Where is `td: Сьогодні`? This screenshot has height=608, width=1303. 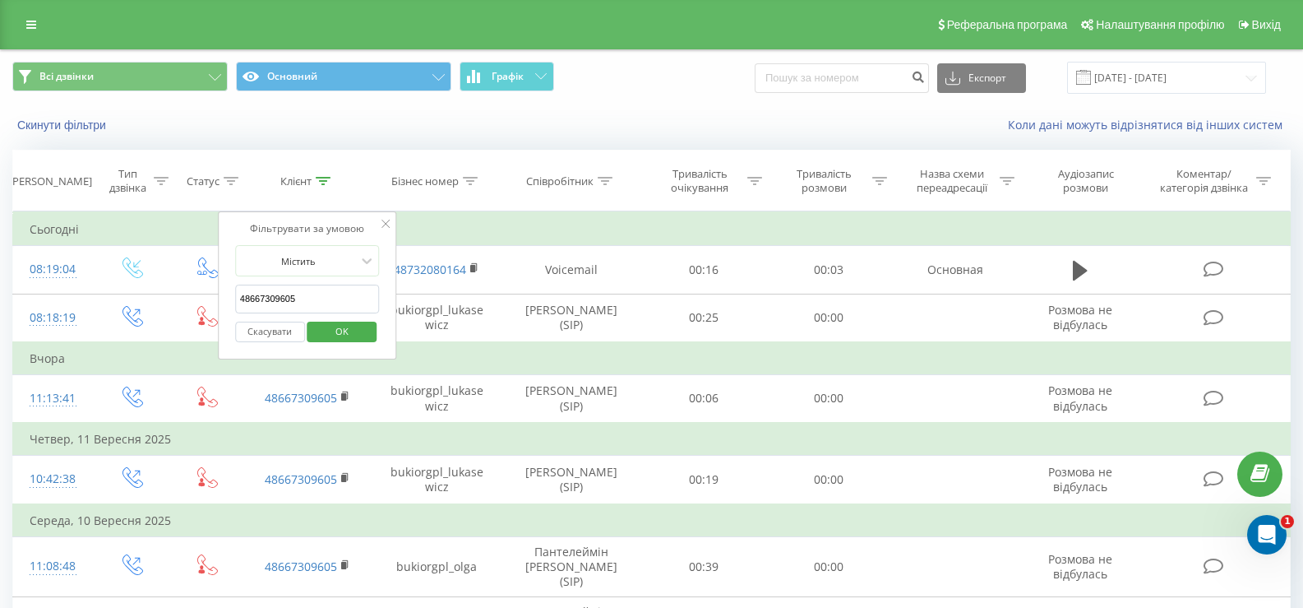
td: Сьогодні is located at coordinates (652, 229).